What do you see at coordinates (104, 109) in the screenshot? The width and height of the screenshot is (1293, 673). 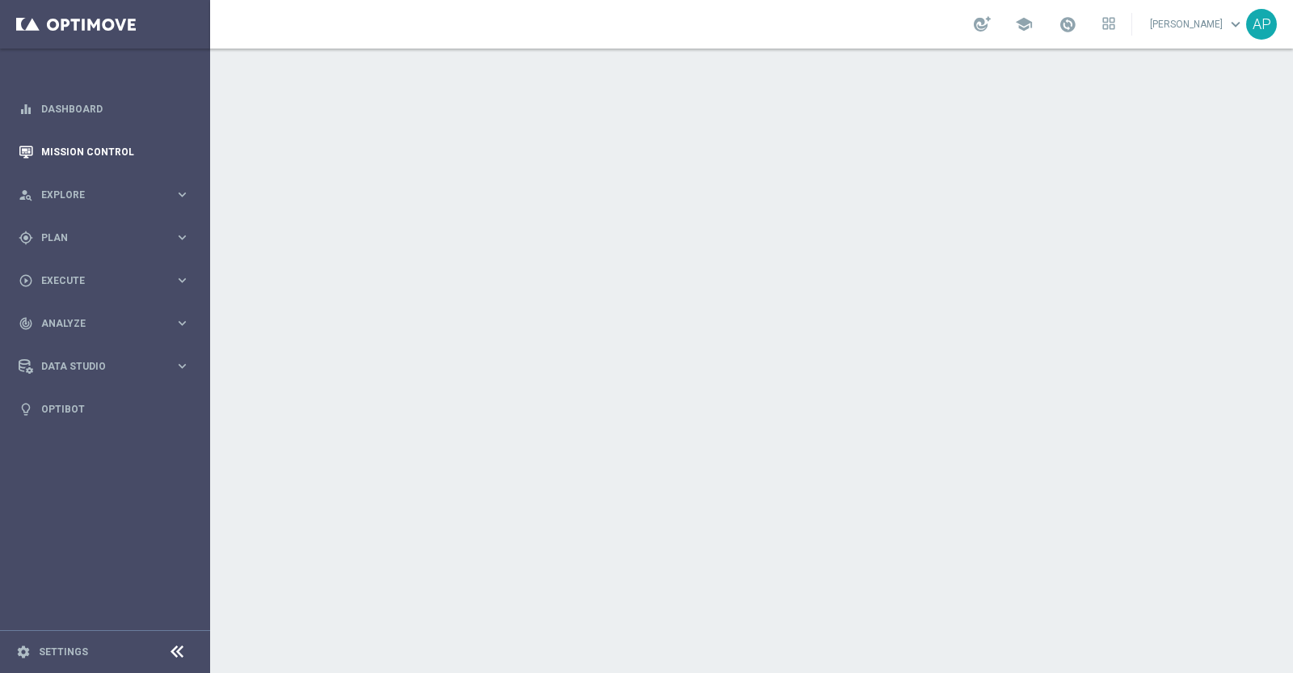 I see `button: equalizer Dashboard` at bounding box center [104, 109].